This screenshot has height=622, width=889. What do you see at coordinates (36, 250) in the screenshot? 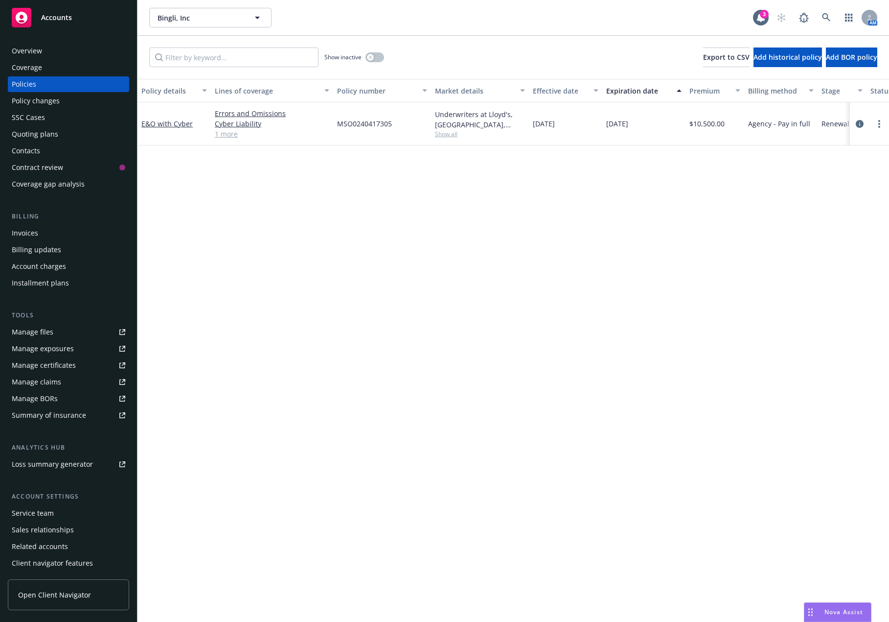
I see `div: Billing updates` at bounding box center [36, 250].